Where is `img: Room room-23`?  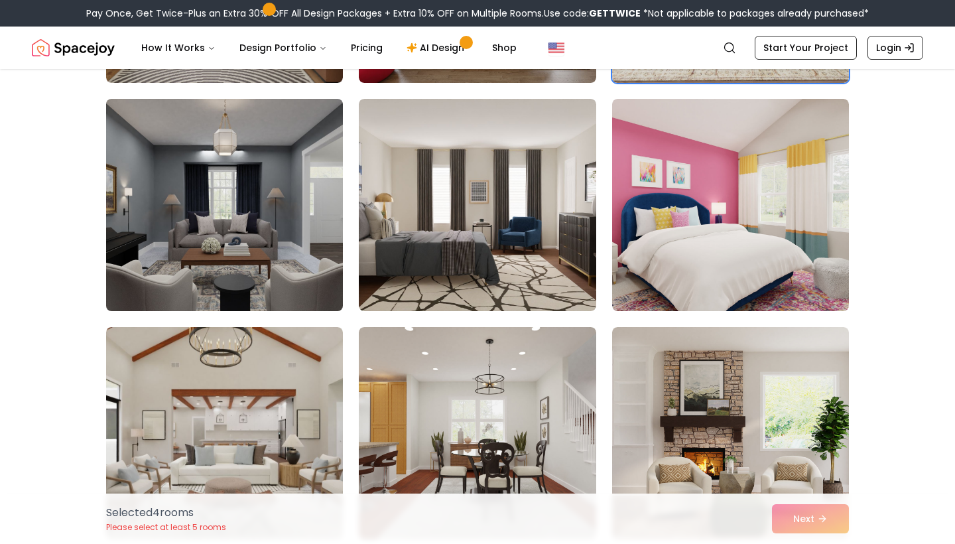 img: Room room-23 is located at coordinates (477, 433).